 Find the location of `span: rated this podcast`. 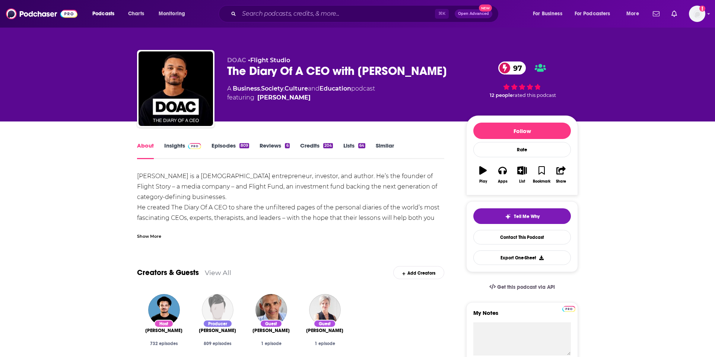

span: rated this podcast is located at coordinates (534, 95).